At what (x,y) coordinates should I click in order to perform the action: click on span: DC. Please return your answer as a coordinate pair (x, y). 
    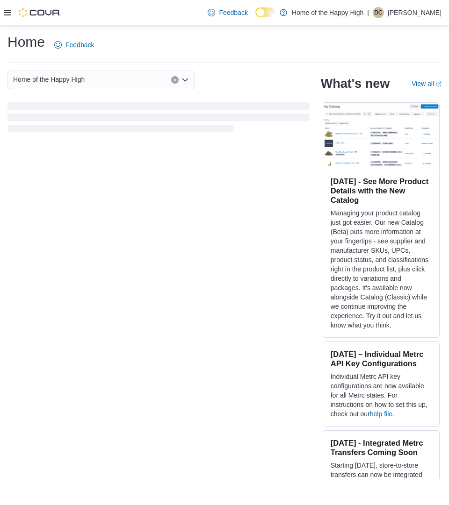
    Looking at the image, I should click on (378, 13).